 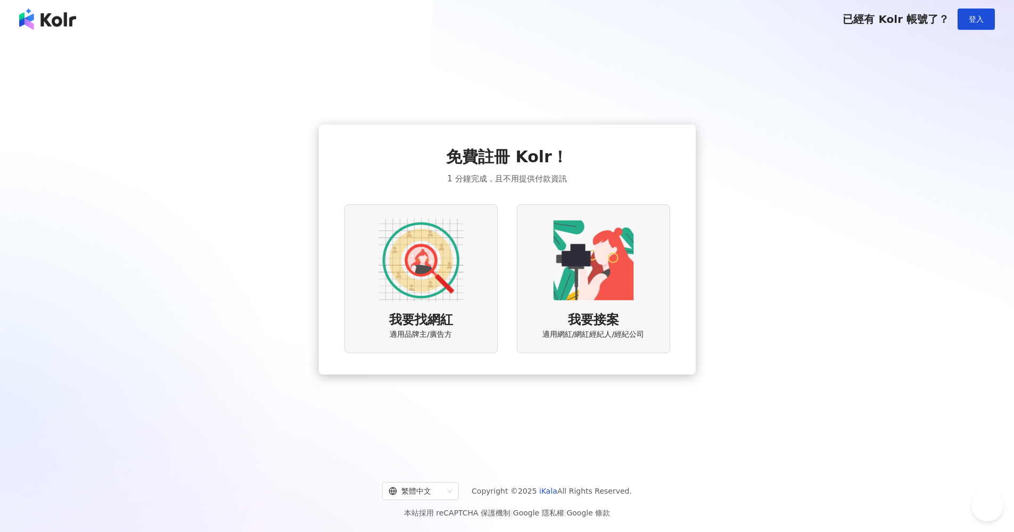 What do you see at coordinates (548, 491) in the screenshot?
I see `a: iKala` at bounding box center [548, 491].